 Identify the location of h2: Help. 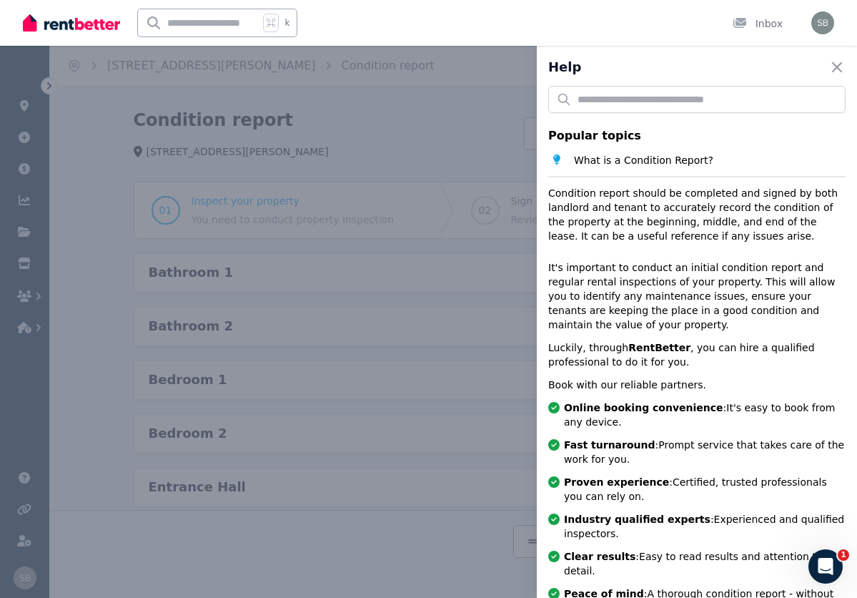
(565, 67).